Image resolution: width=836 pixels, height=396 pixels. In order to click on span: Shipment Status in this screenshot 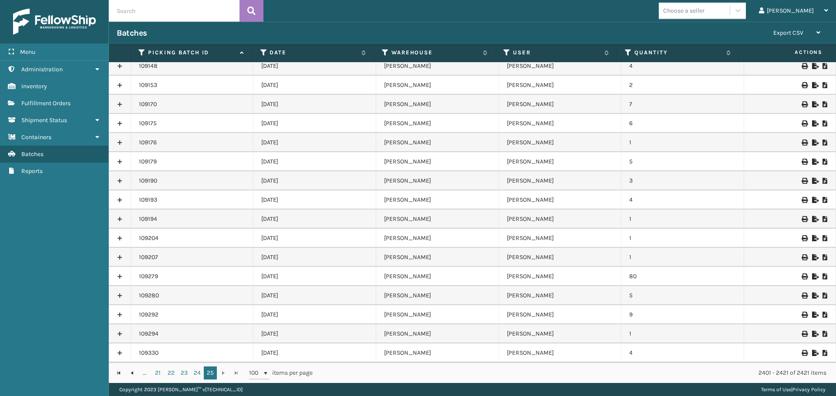, I will do `click(44, 120)`.